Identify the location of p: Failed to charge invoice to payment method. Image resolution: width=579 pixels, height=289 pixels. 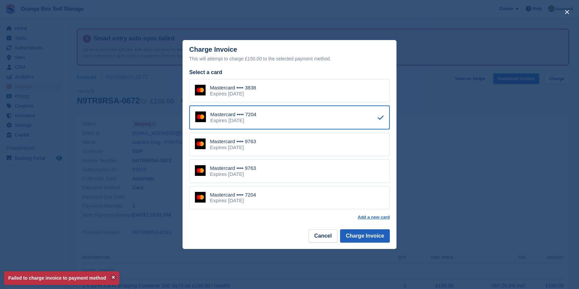
(61, 278).